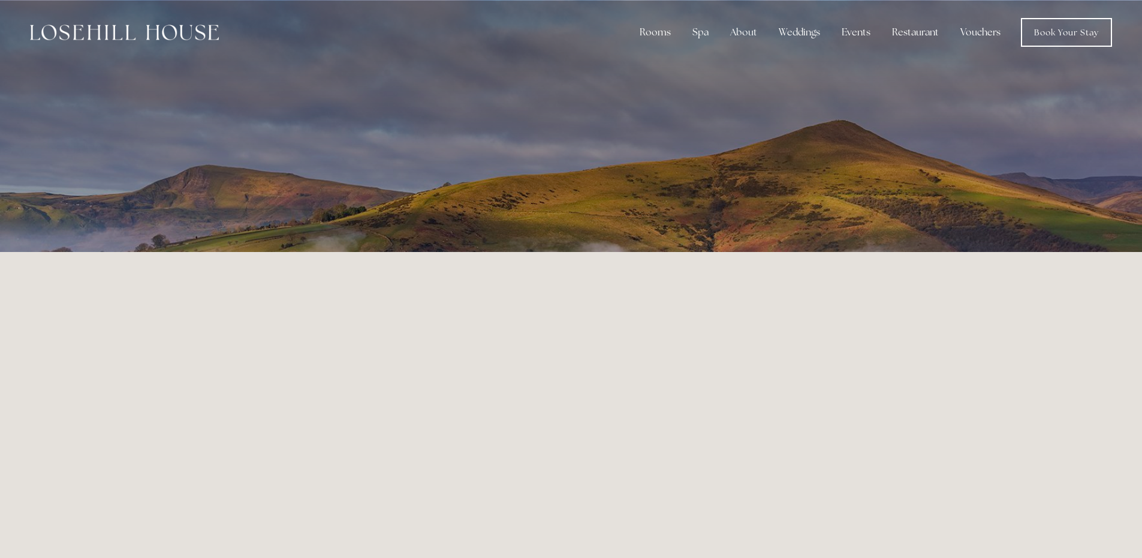 This screenshot has height=558, width=1142. What do you see at coordinates (744, 32) in the screenshot?
I see `div: About` at bounding box center [744, 32].